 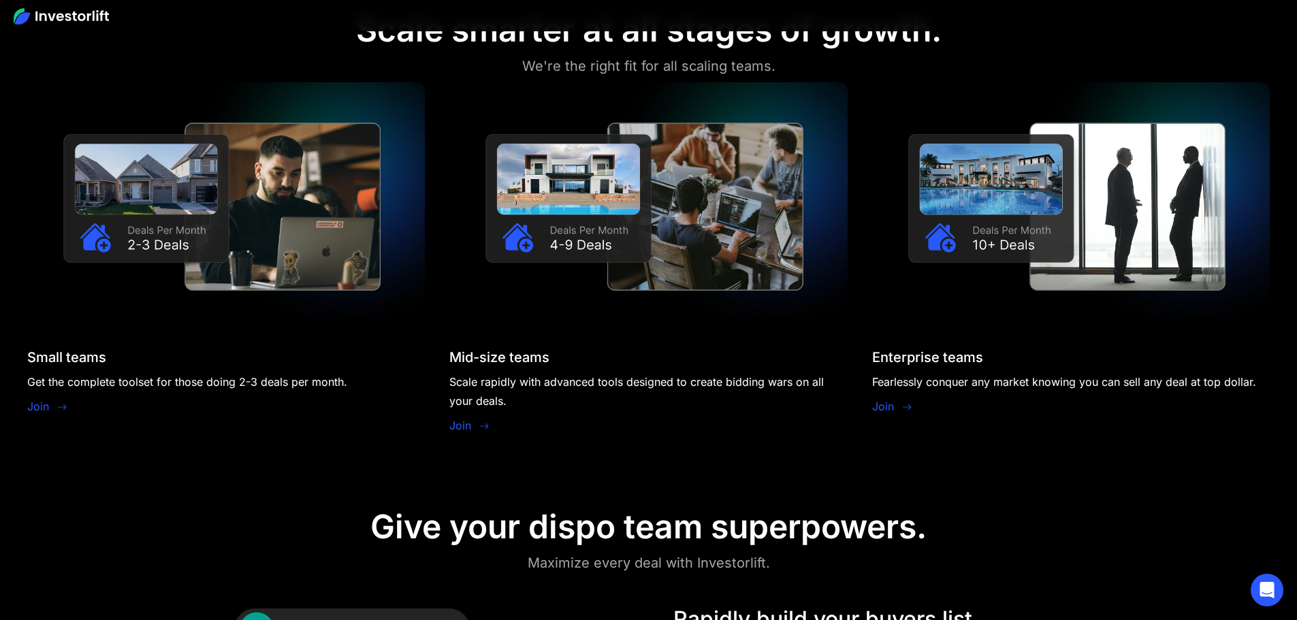 I want to click on div: Scale rapidly with advanced tools designed to create bidding wars on all your deals., so click(x=648, y=391).